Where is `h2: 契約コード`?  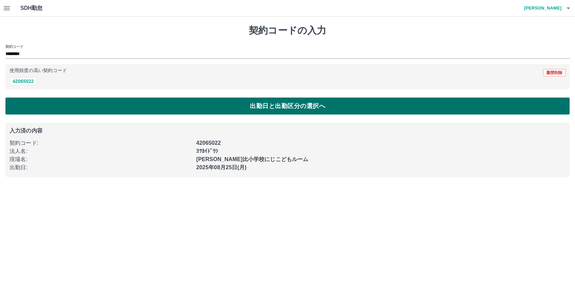
h2: 契約コード is located at coordinates (14, 47).